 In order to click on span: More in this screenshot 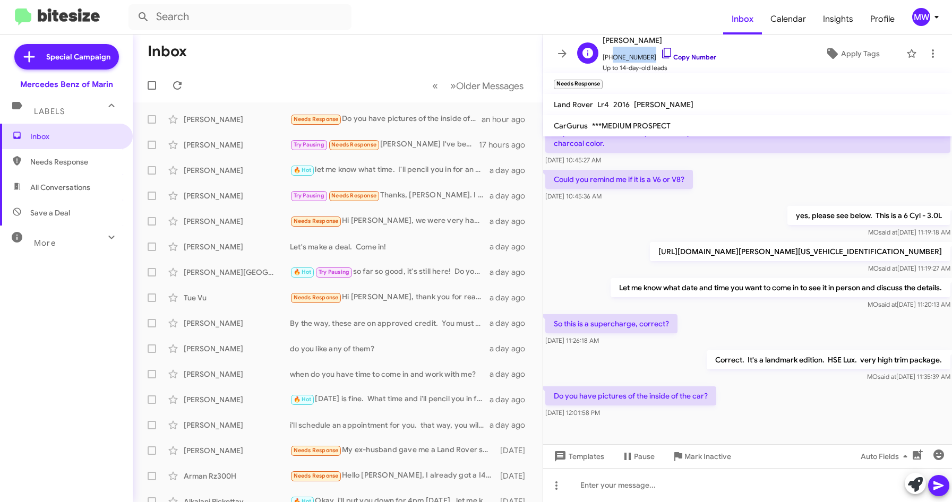, I will do `click(45, 243)`.